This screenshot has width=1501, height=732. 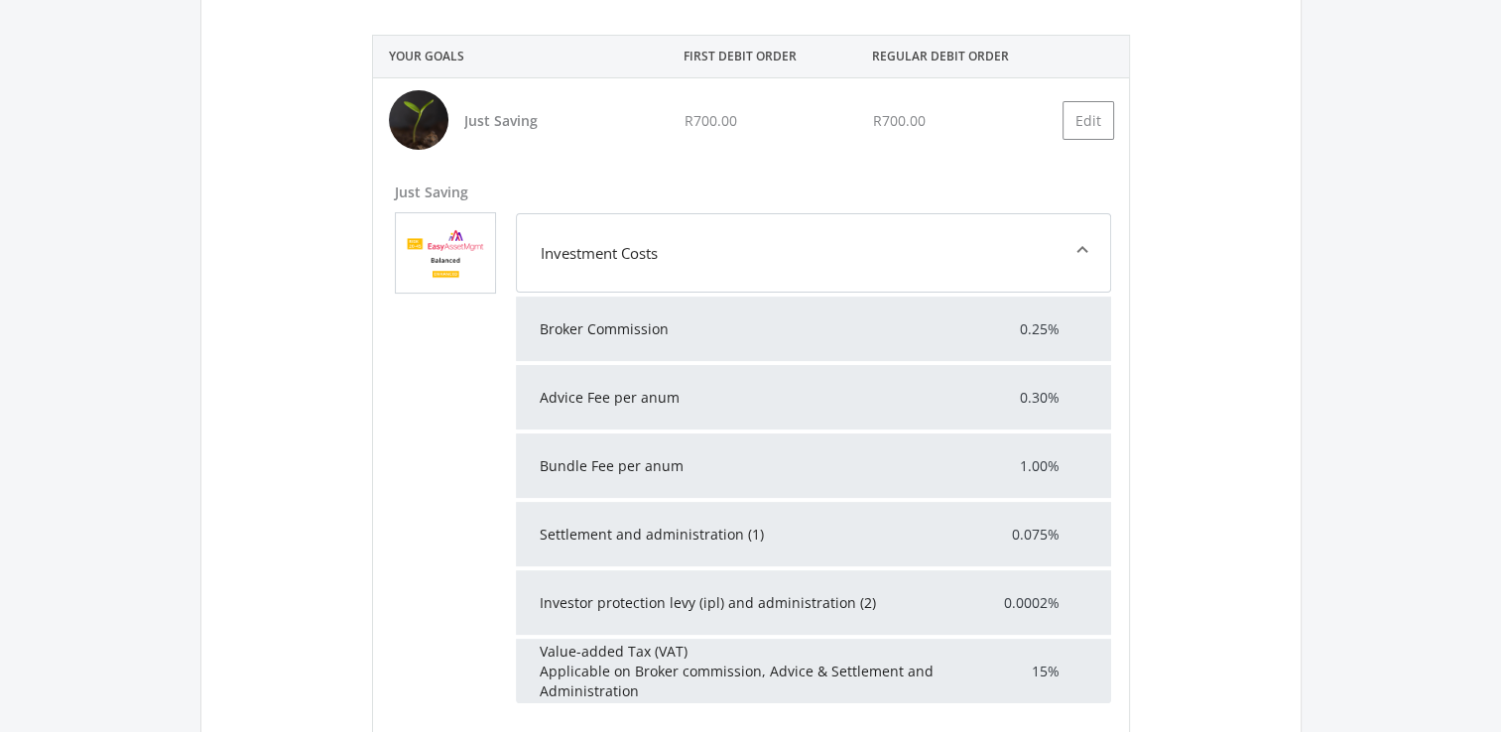 What do you see at coordinates (739, 603) in the screenshot?
I see `div: Investor protection levy (ipl) and administration (2)` at bounding box center [739, 603].